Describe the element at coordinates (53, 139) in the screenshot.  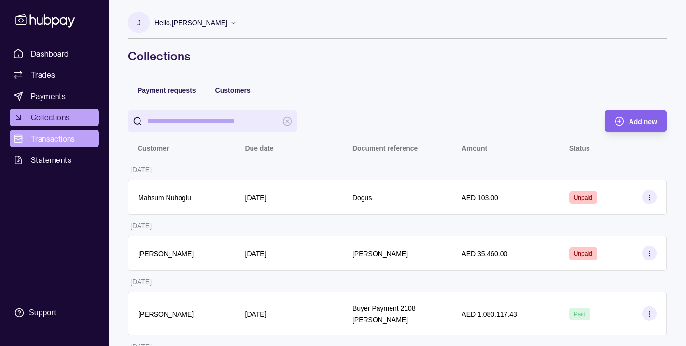
I see `span: Transactions` at that location.